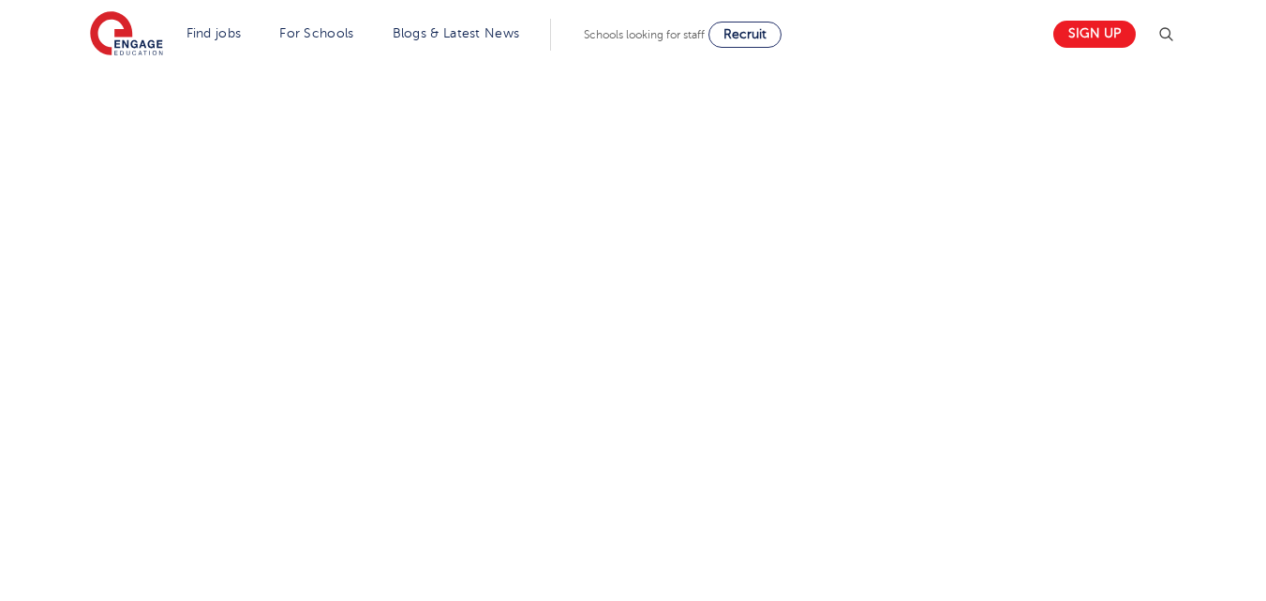  I want to click on a: Sign up, so click(1094, 34).